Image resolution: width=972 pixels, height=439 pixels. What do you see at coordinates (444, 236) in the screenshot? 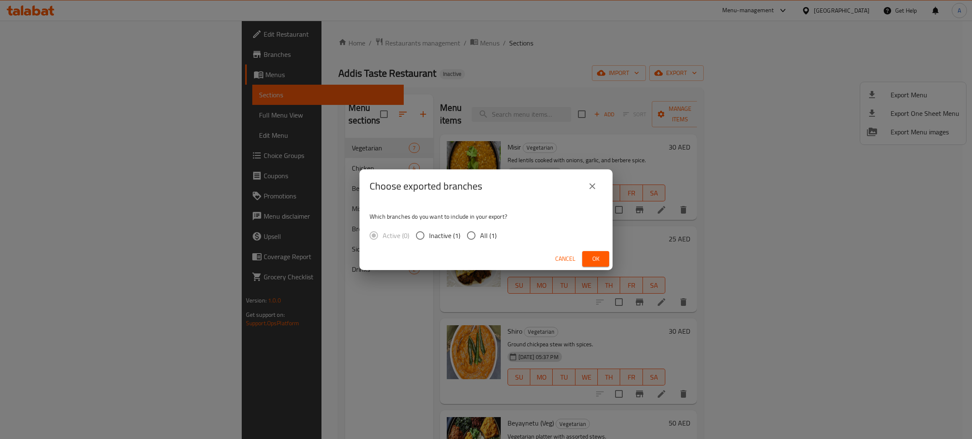
I see `span: Inactive (1)` at bounding box center [444, 236].